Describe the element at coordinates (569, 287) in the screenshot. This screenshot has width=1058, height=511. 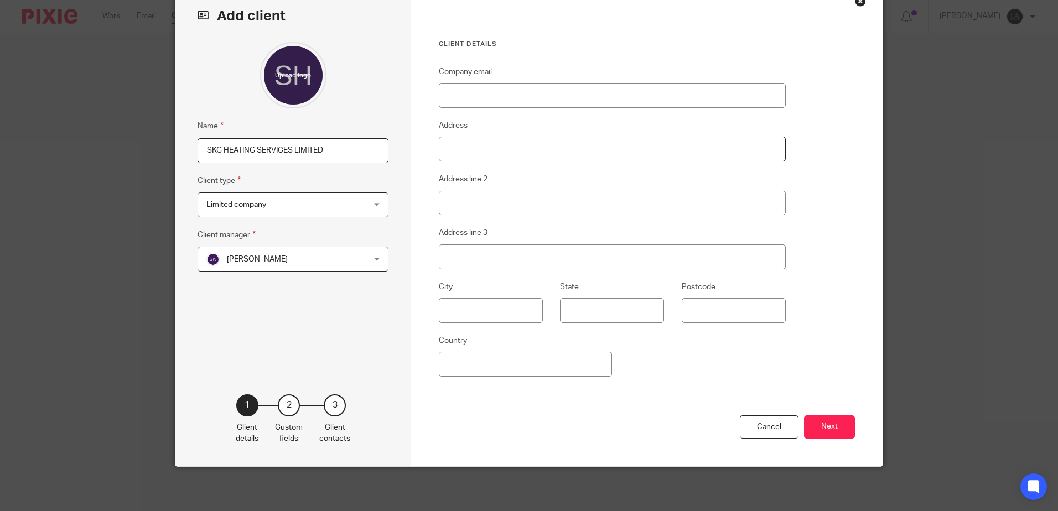
I see `label: State` at that location.